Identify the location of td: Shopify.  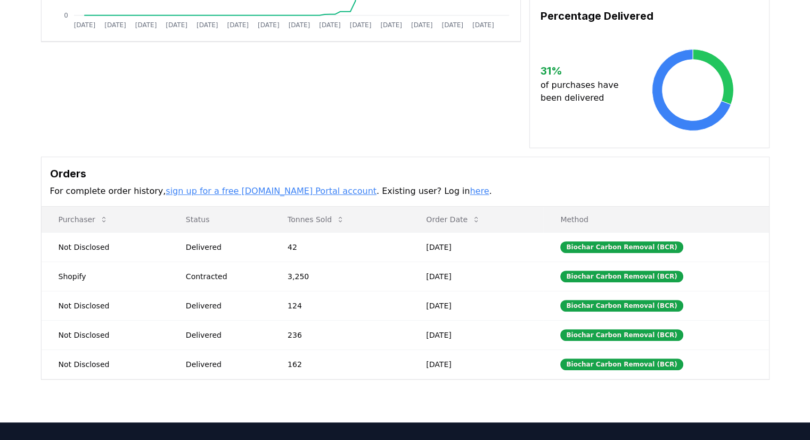
(105, 276).